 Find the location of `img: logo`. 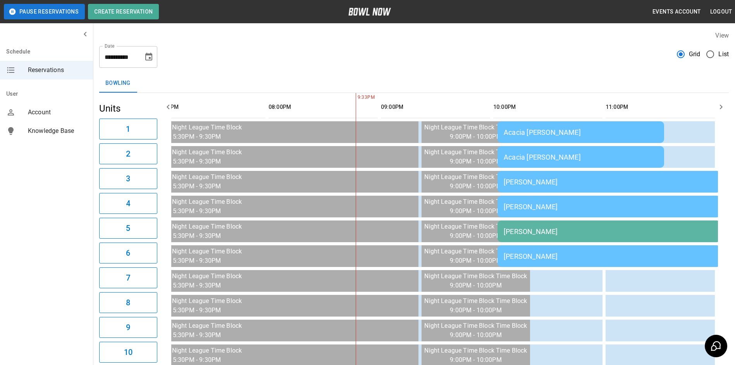

img: logo is located at coordinates (370, 12).